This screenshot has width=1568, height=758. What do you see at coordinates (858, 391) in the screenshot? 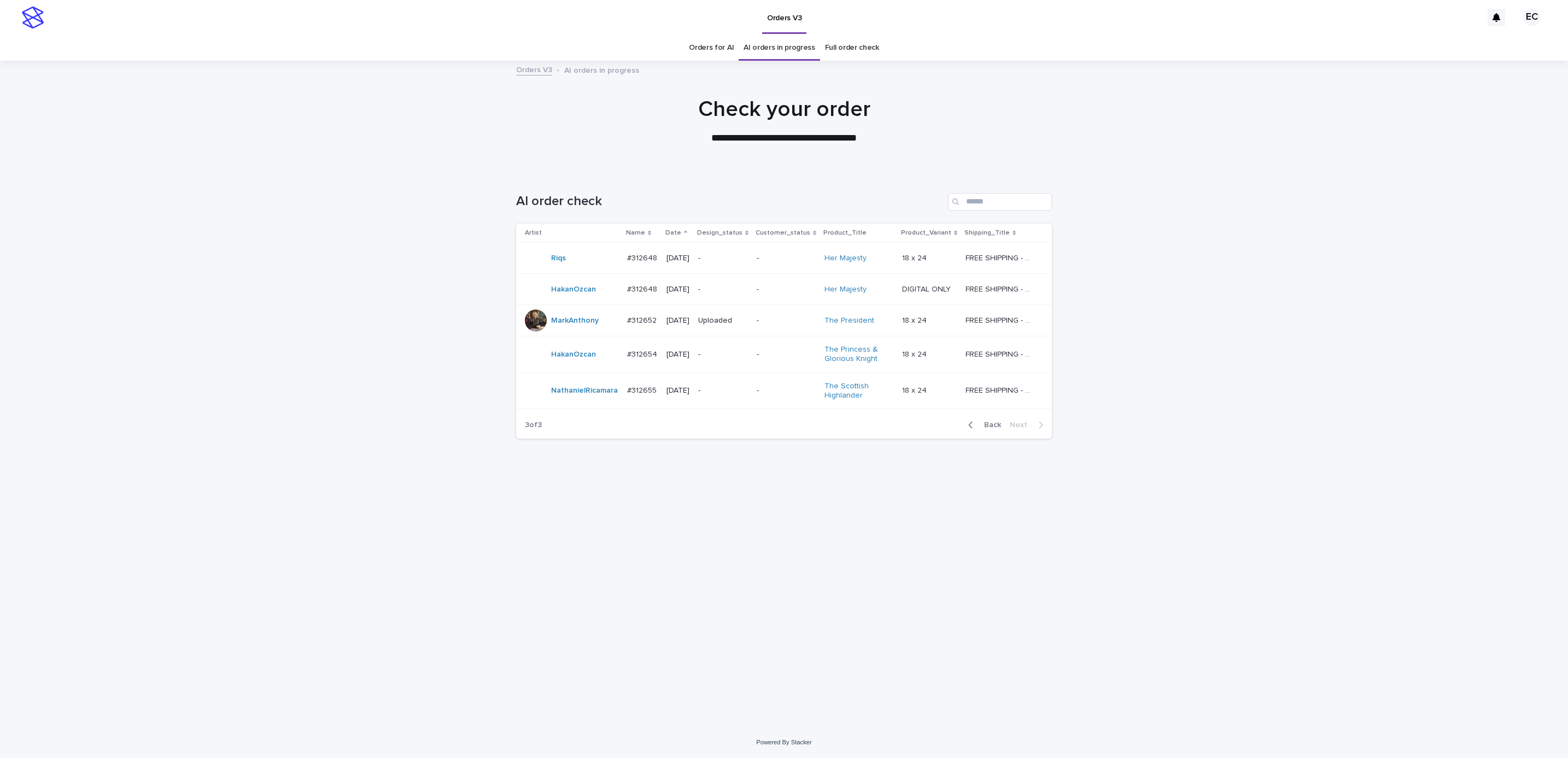
I see `a: The Scottish Highlander` at bounding box center [858, 391].